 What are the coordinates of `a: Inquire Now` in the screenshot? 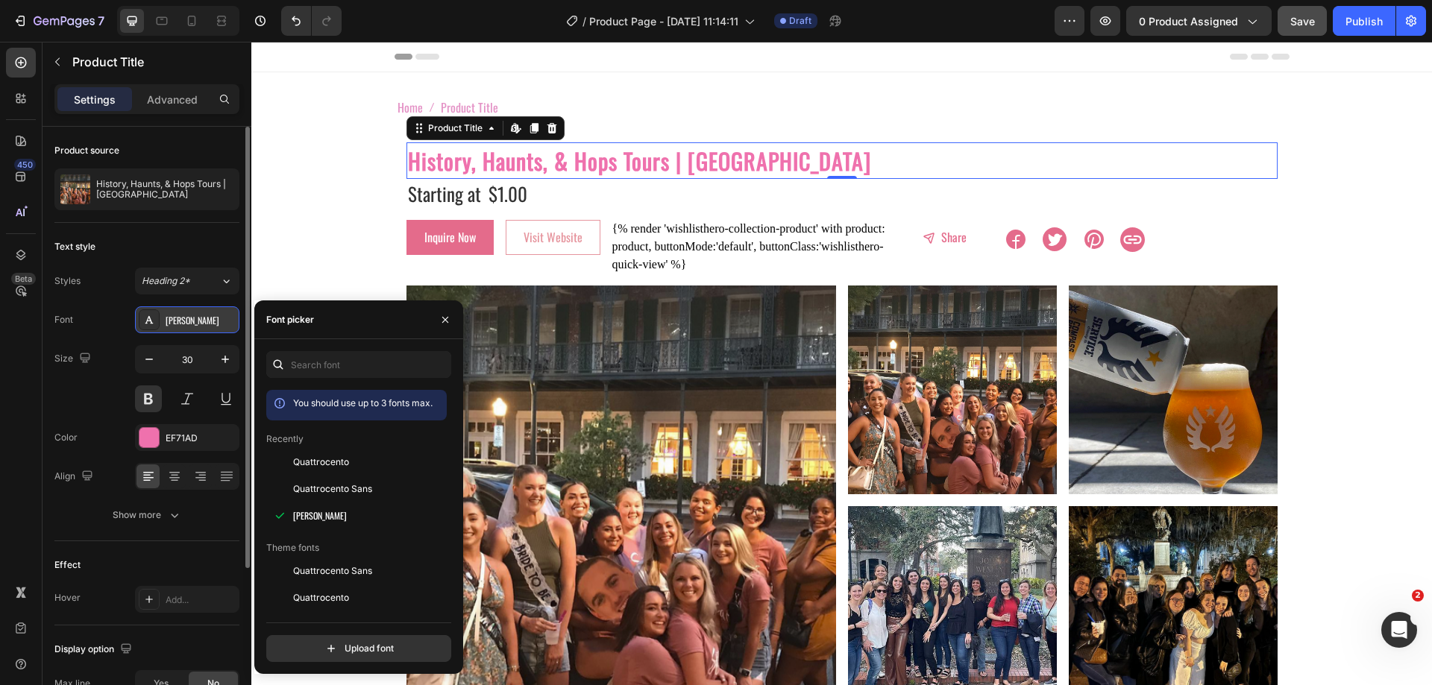 It's located at (198, 195).